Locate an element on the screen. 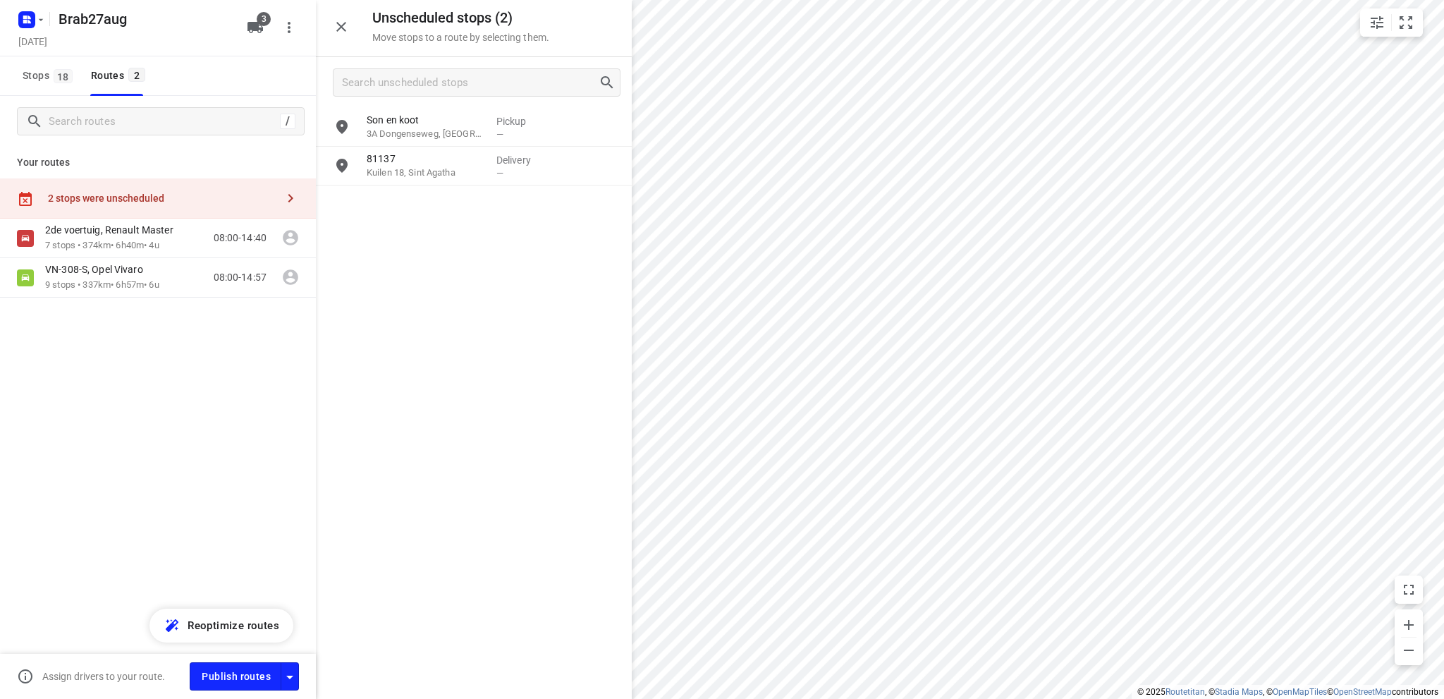 The height and width of the screenshot is (699, 1444). div: grid is located at coordinates (474, 403).